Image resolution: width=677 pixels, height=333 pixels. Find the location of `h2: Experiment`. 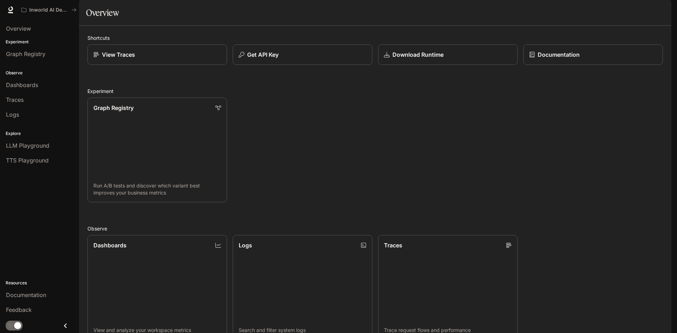

h2: Experiment is located at coordinates (375, 91).